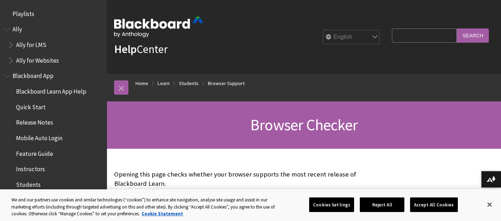 The image size is (501, 221). I want to click on span: Instructors, so click(30, 168).